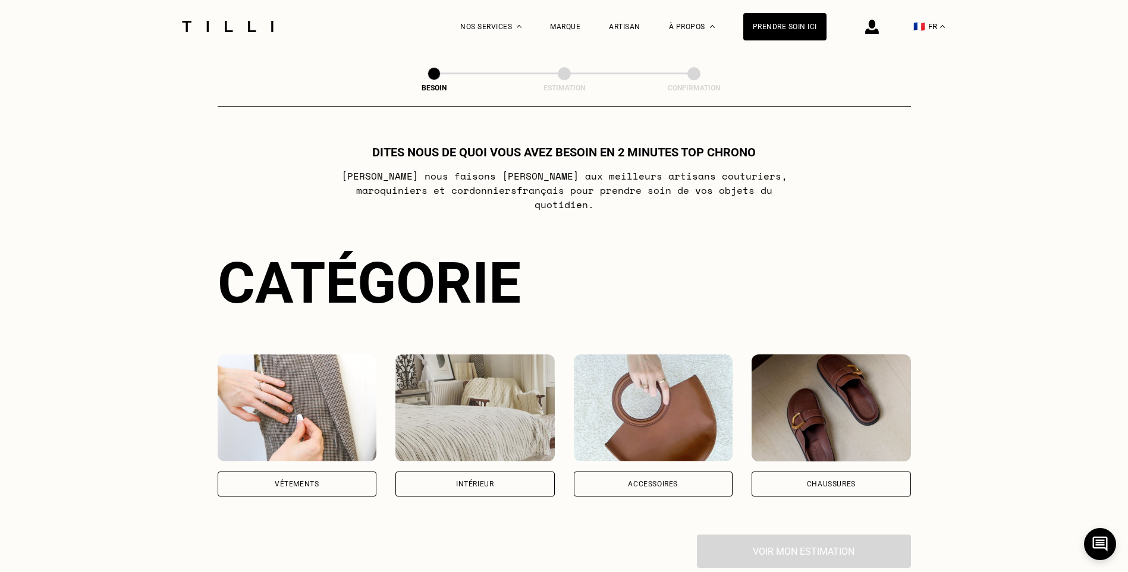 The height and width of the screenshot is (572, 1128). Describe the element at coordinates (297, 484) in the screenshot. I see `div: Vêtements` at that location.